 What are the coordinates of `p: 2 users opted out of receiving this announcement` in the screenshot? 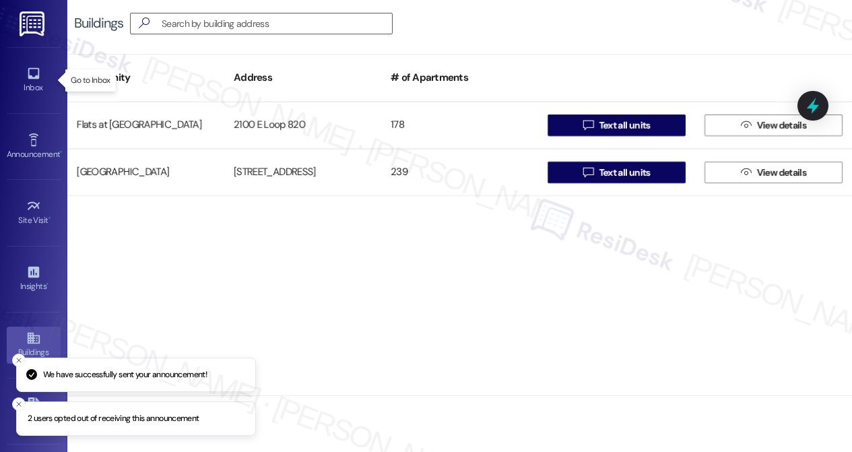 It's located at (113, 419).